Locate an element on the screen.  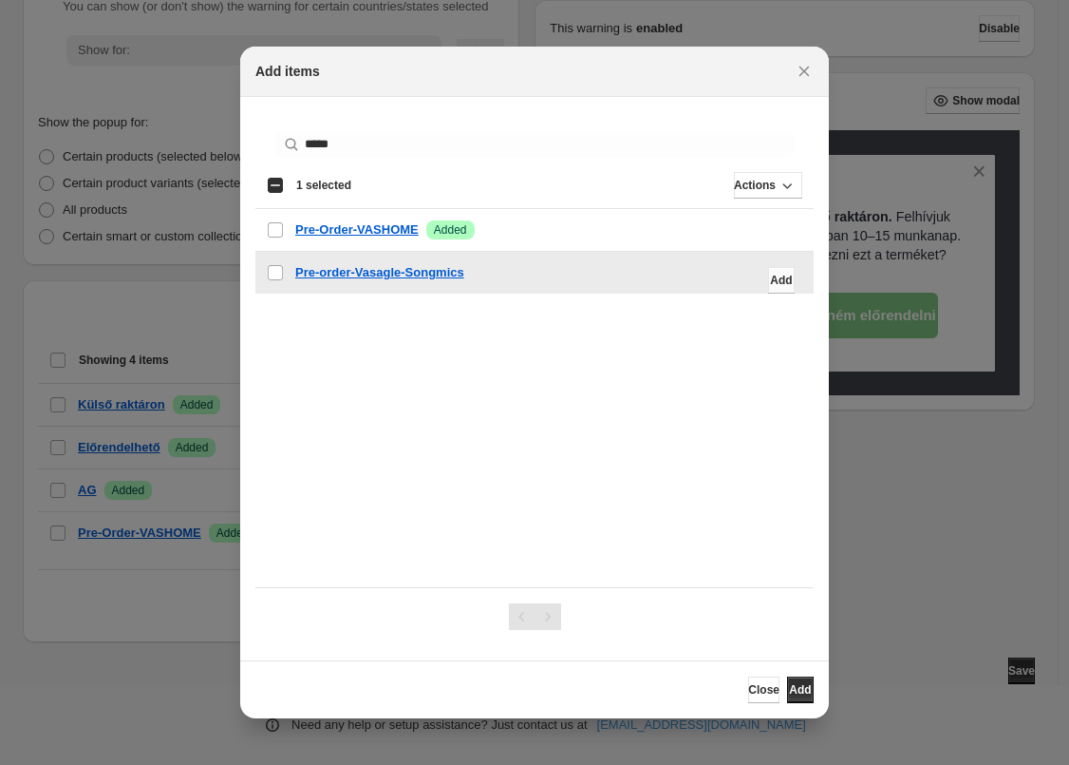
p: Pre-order-Vasagle-Songmics is located at coordinates (380, 273).